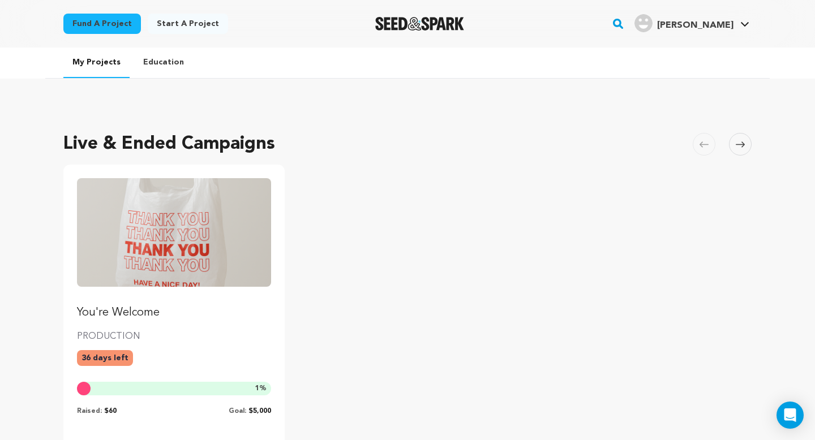 The image size is (815, 440). What do you see at coordinates (102, 24) in the screenshot?
I see `a: Fund a project` at bounding box center [102, 24].